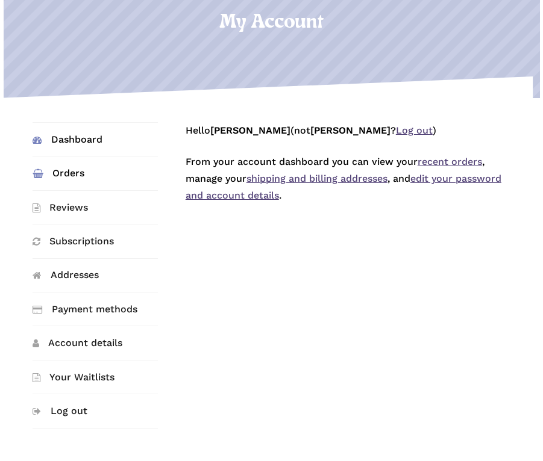  I want to click on a: Your Waitlists, so click(95, 377).